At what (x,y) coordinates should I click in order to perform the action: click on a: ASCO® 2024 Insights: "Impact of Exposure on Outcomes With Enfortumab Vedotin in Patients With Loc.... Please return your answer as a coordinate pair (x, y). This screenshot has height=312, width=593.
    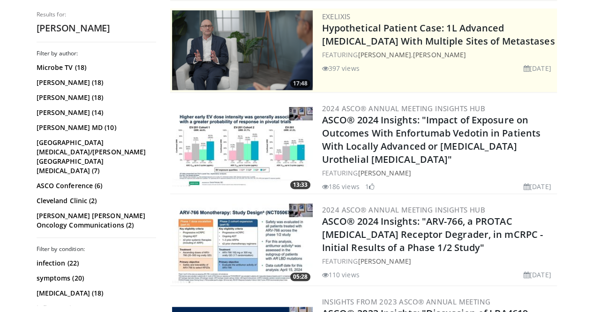
    Looking at the image, I should click on (431, 139).